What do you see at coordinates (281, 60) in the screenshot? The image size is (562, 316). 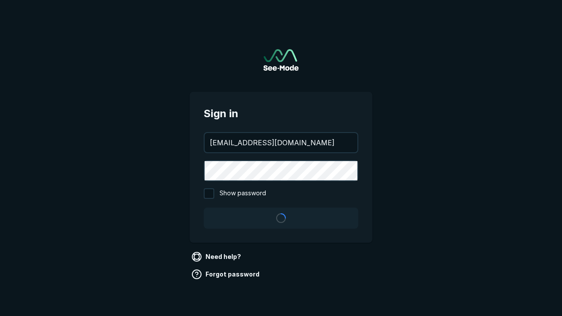 I see `img: See-Mode Logo` at bounding box center [281, 60].